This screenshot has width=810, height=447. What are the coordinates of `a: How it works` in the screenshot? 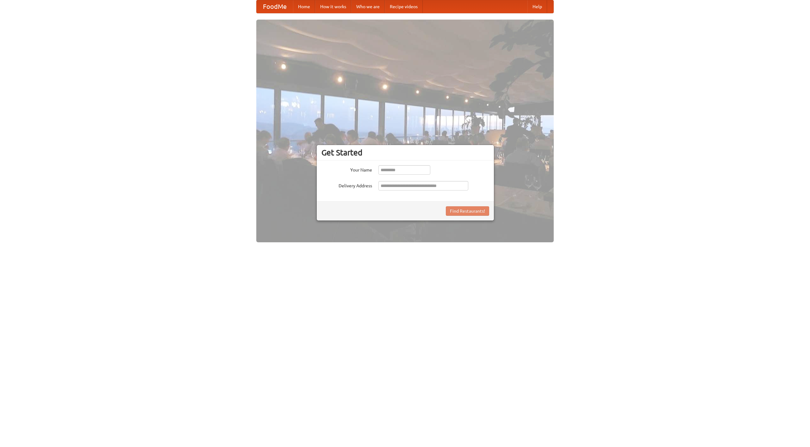 It's located at (333, 7).